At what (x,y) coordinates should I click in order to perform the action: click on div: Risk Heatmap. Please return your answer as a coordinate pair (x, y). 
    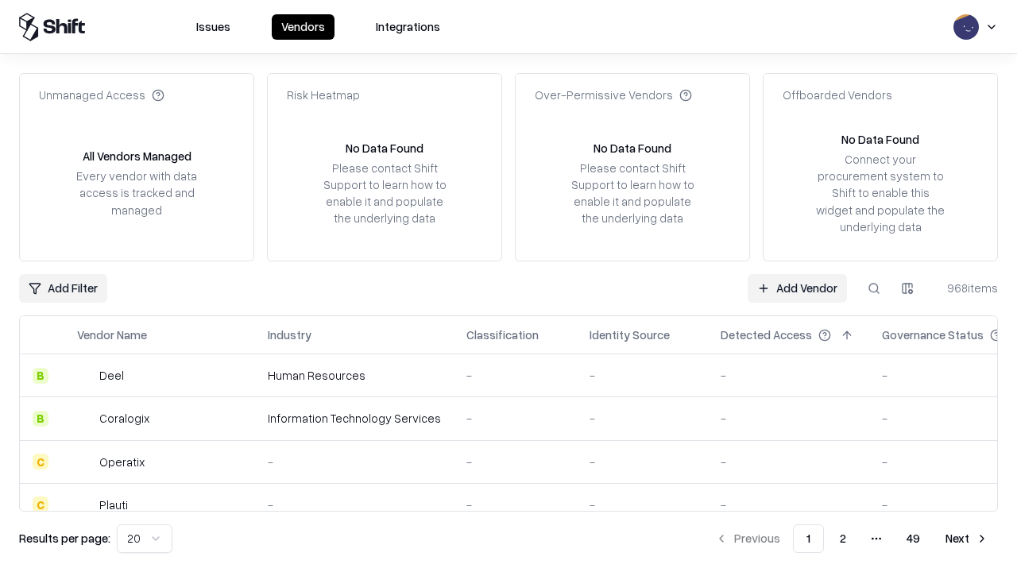
    Looking at the image, I should click on (323, 95).